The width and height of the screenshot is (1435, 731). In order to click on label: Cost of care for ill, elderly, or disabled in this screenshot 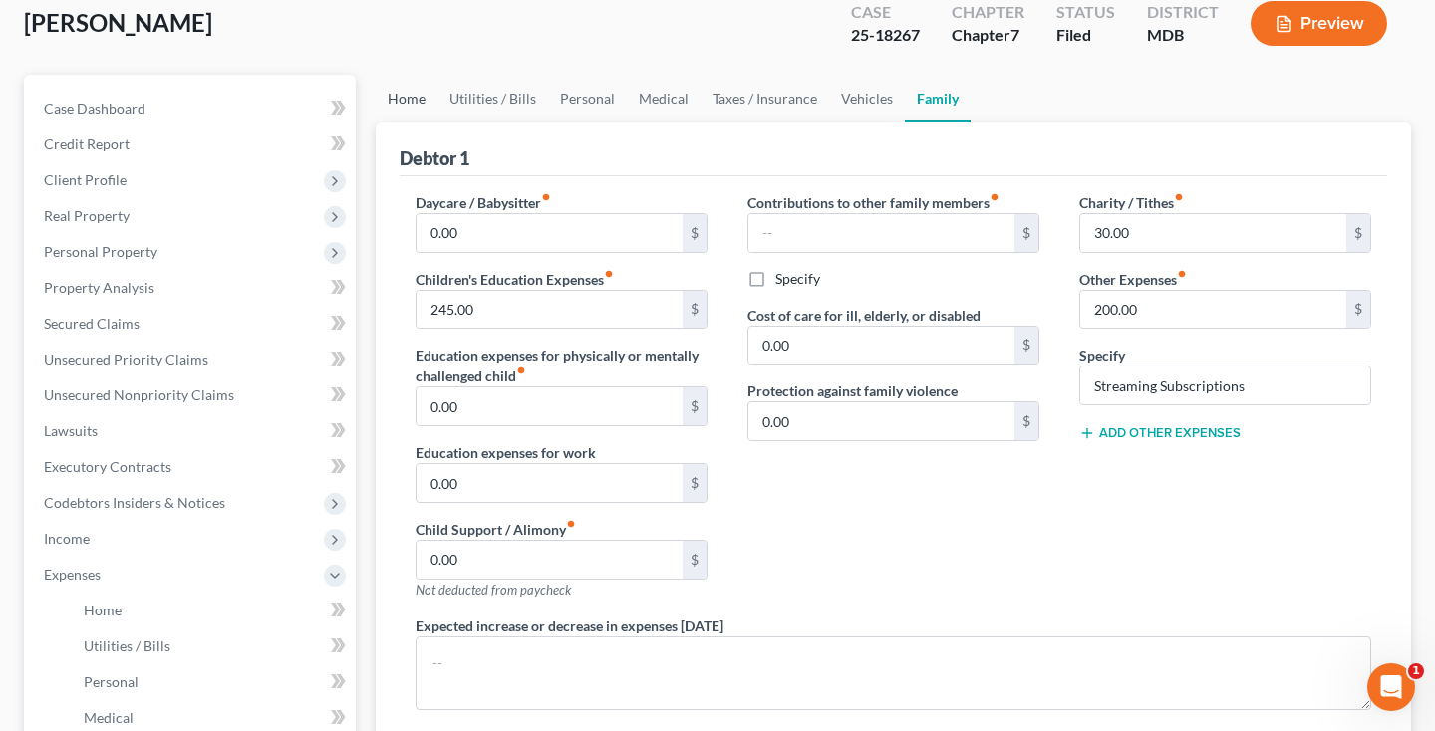, I will do `click(864, 315)`.